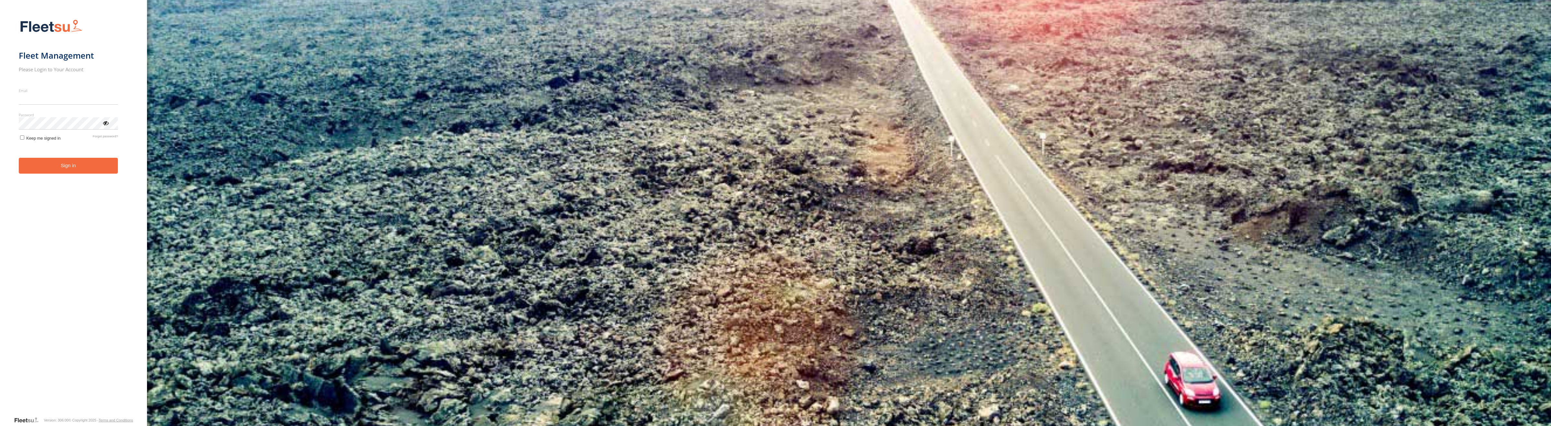 This screenshot has height=426, width=1551. I want to click on a: Visit our Website, so click(29, 420).